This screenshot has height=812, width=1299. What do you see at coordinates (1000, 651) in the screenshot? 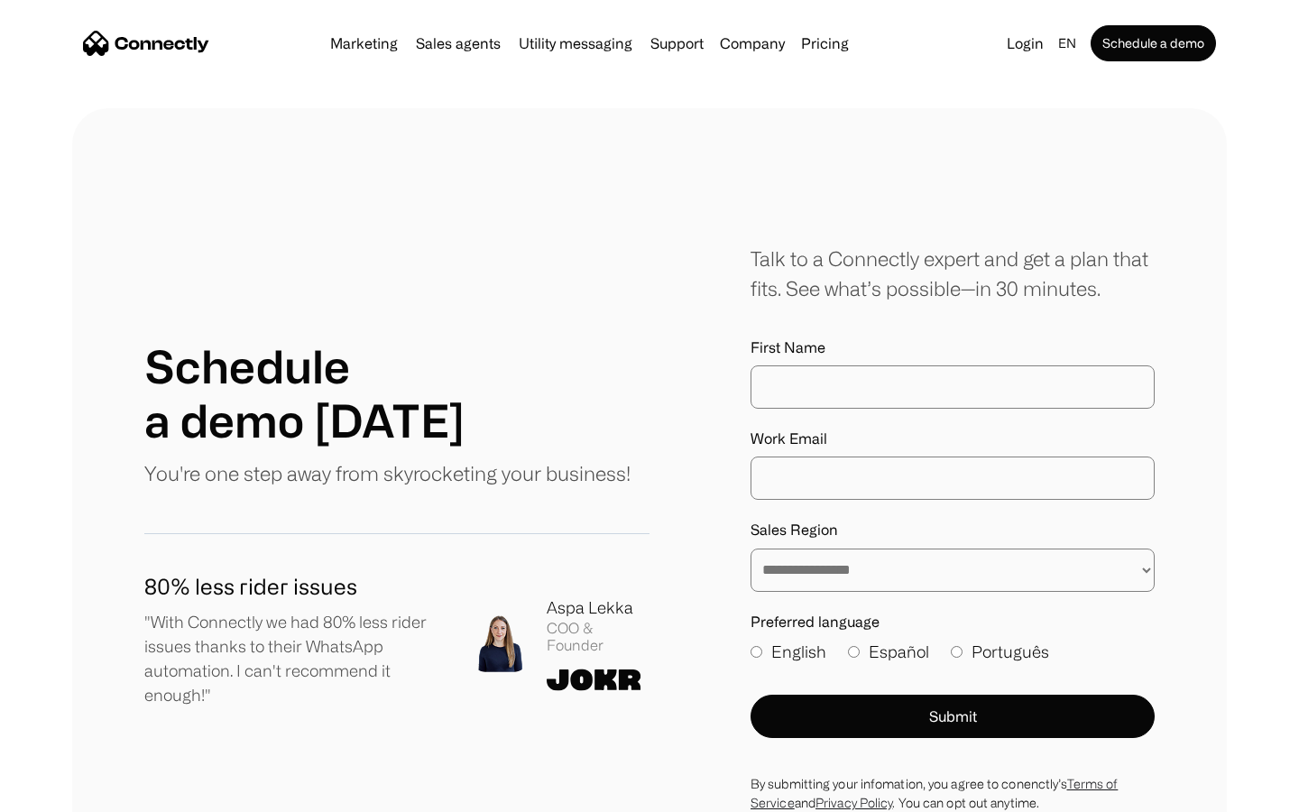
I see `label: Português` at bounding box center [1000, 651].